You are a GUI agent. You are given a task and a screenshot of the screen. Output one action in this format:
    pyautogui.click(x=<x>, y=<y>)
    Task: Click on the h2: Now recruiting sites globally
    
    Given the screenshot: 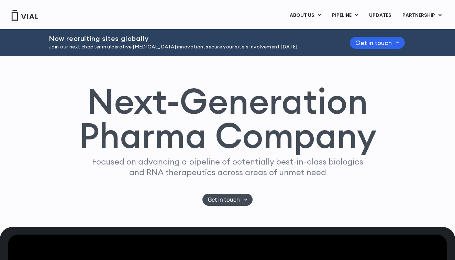 What is the action you would take?
    pyautogui.click(x=191, y=39)
    